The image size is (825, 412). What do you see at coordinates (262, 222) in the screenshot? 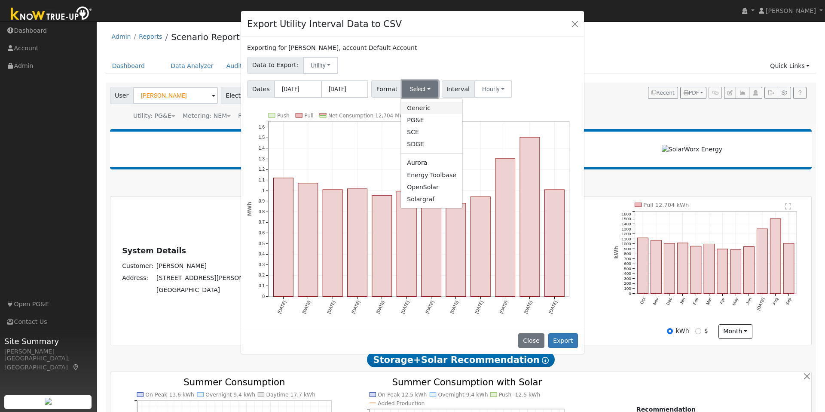
I see `text: 0.7` at bounding box center [262, 222].